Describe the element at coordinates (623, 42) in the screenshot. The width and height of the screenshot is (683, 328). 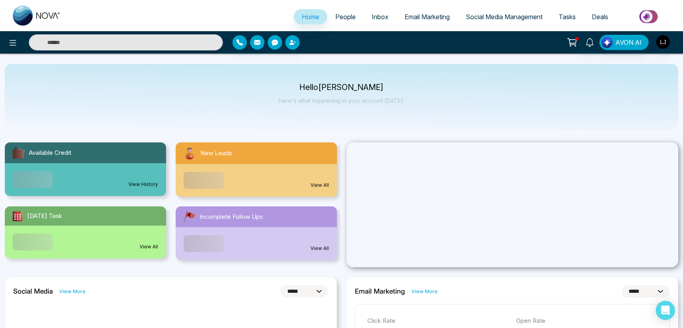
I see `button: AVON AI` at that location.